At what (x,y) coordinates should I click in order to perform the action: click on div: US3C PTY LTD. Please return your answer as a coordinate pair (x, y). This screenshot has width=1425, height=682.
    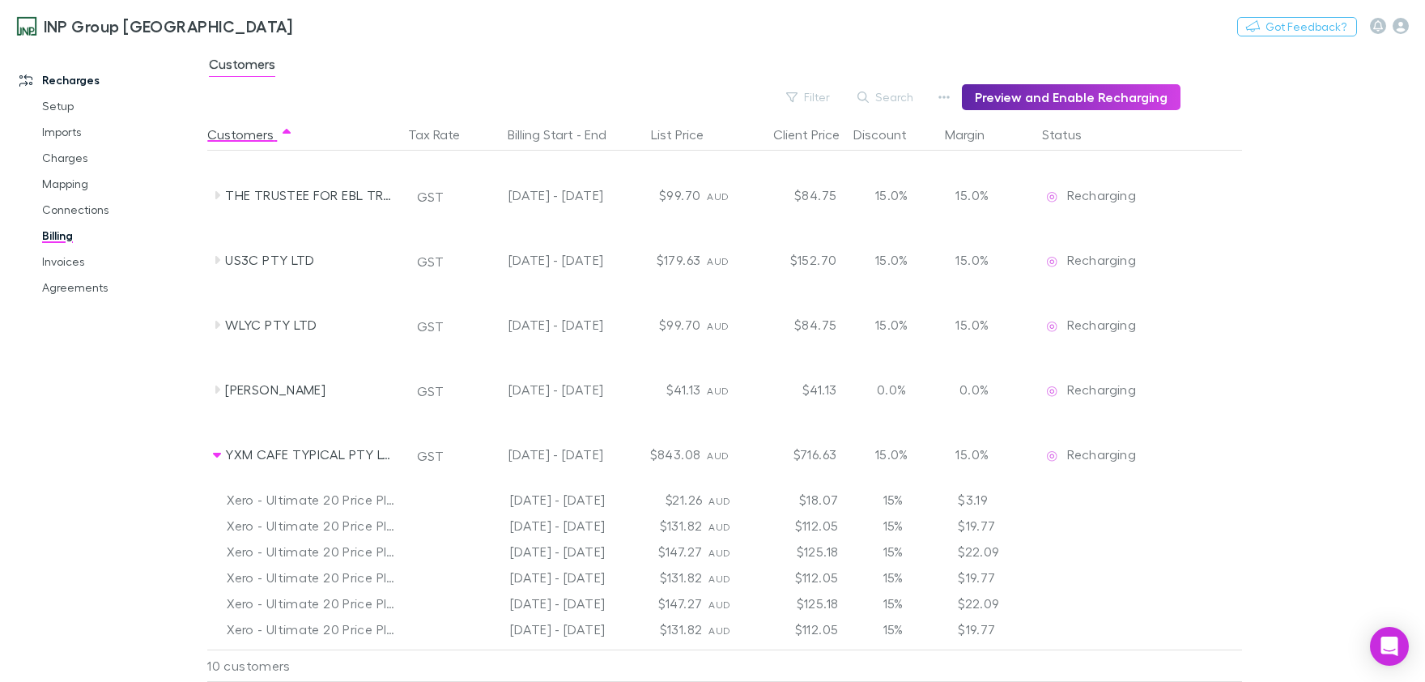
    Looking at the image, I should click on (311, 260).